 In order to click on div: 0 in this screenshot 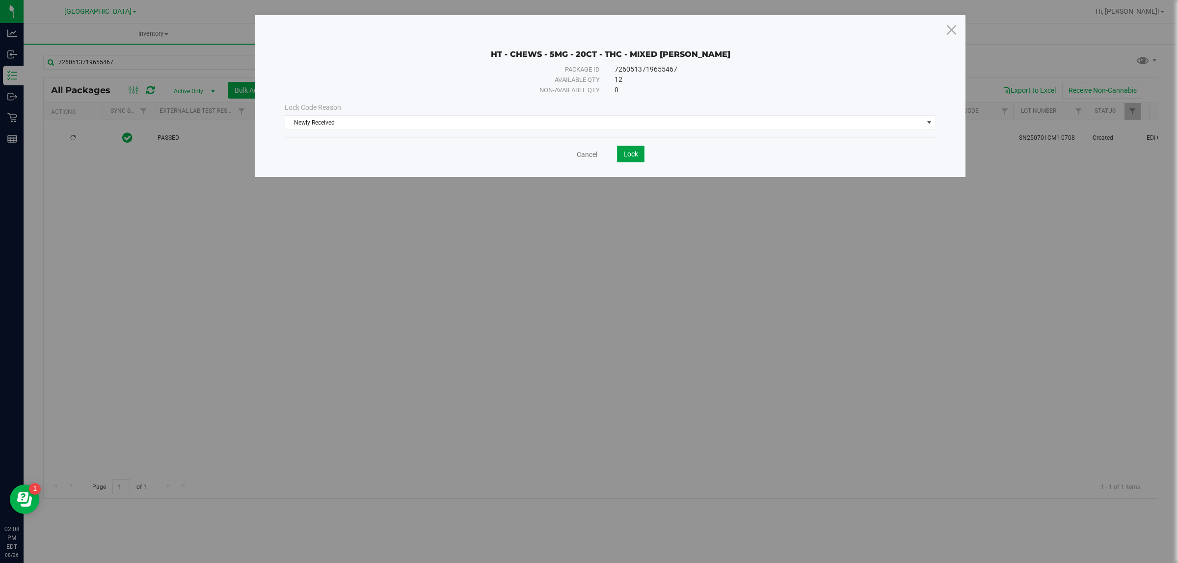, I will do `click(761, 90)`.